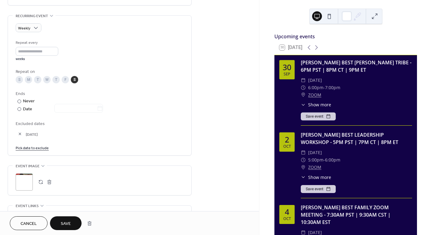 The height and width of the screenshot is (235, 432). Describe the element at coordinates (63, 109) in the screenshot. I see `div: Date` at that location.